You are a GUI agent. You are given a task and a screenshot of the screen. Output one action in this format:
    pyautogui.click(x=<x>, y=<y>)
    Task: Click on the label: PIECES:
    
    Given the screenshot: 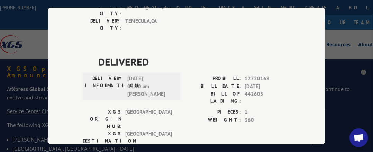 What is the action you would take?
    pyautogui.click(x=214, y=112)
    